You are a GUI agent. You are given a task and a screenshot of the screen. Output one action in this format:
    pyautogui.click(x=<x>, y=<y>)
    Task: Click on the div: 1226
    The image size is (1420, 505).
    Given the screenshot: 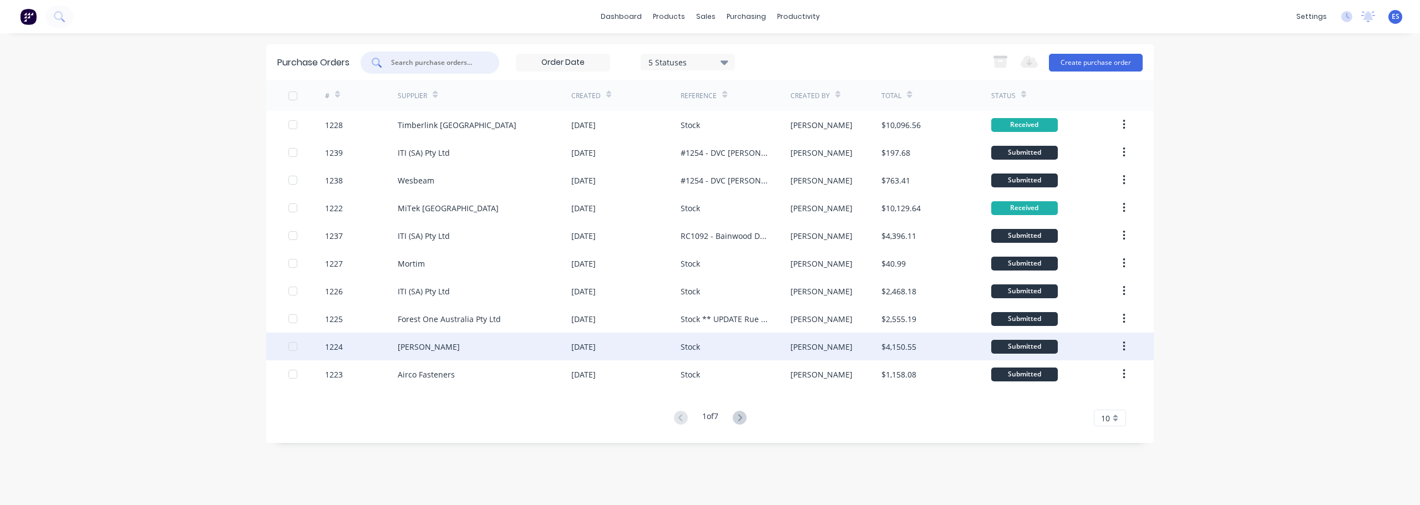 What is the action you would take?
    pyautogui.click(x=334, y=291)
    